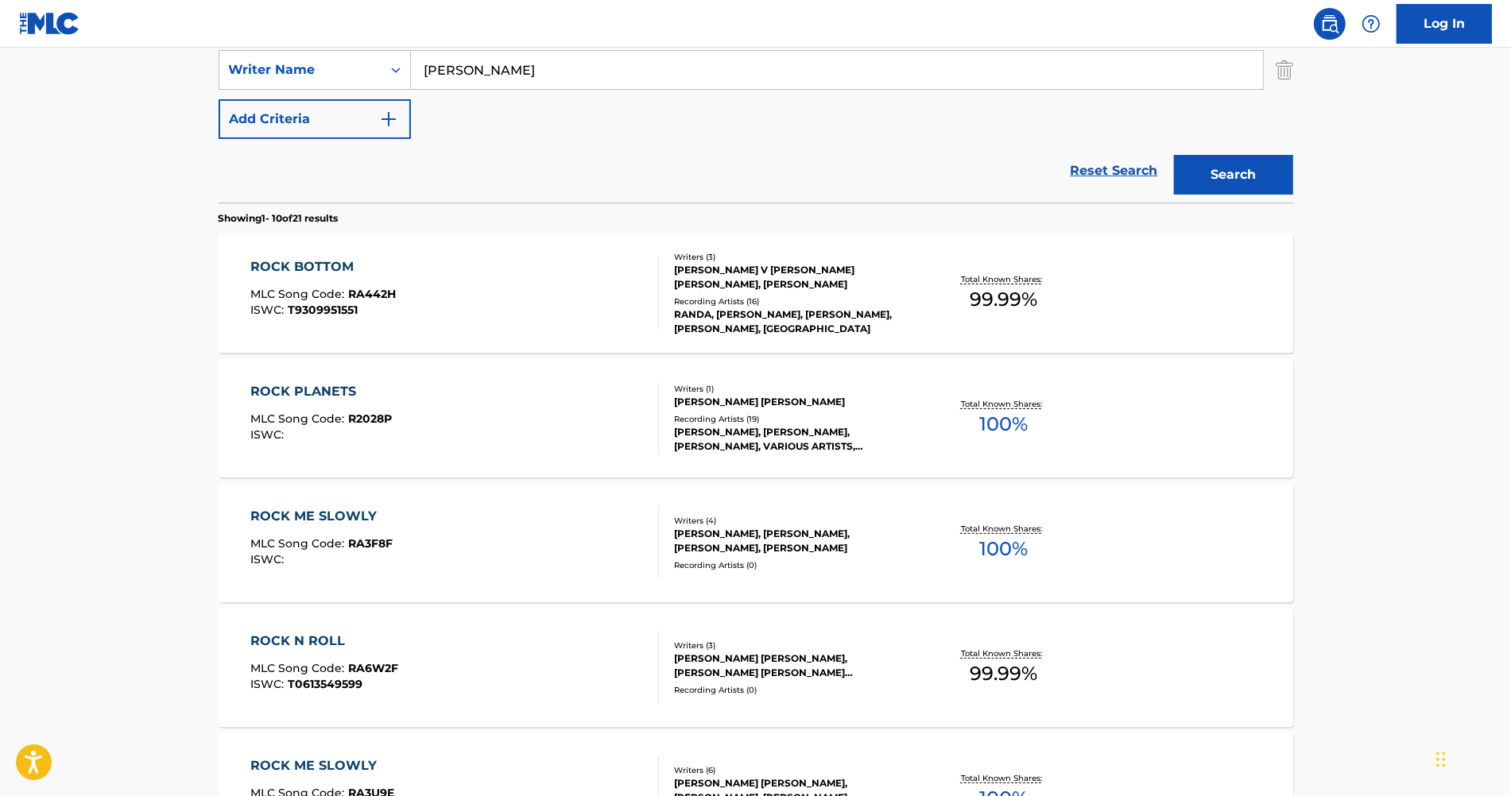 The image size is (1511, 796). What do you see at coordinates (1234, 175) in the screenshot?
I see `button: Search` at bounding box center [1234, 175].